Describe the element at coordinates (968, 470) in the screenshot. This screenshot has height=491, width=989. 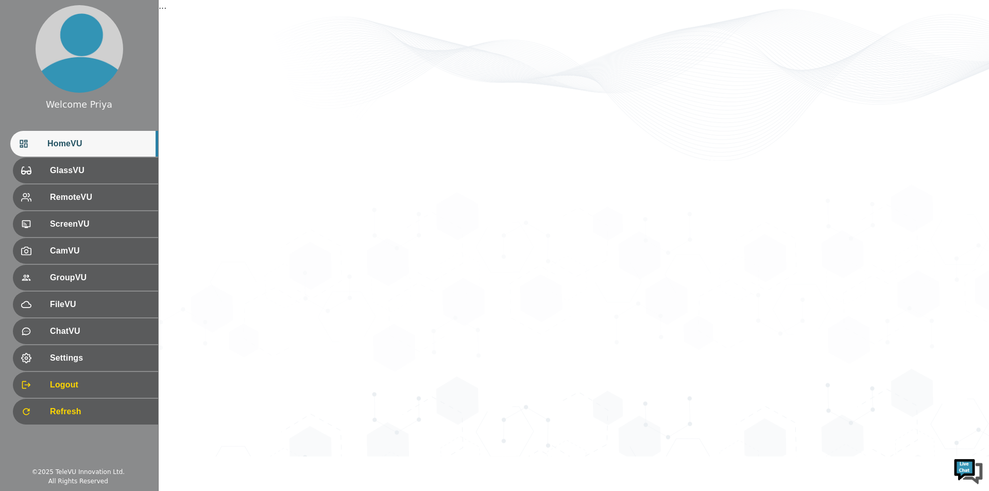
I see `img: Chat Widget` at that location.